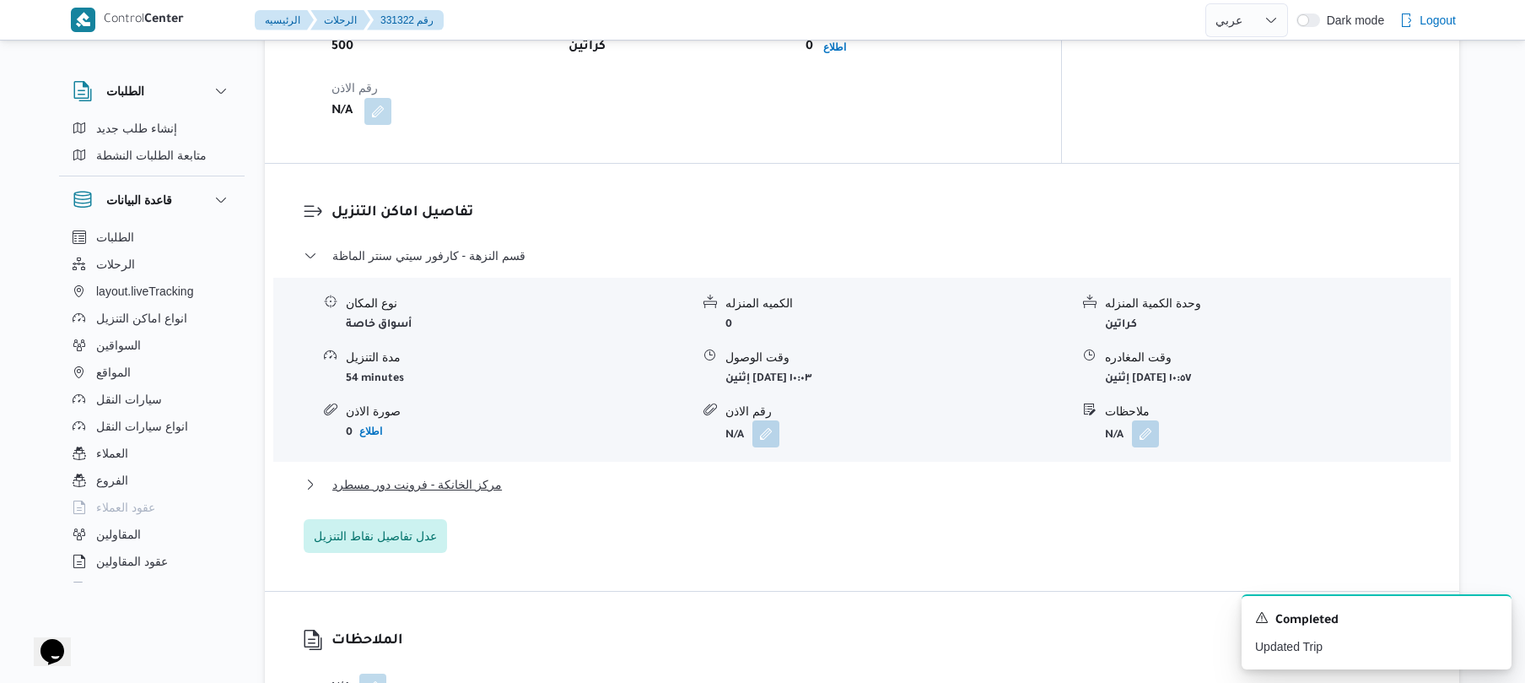 The image size is (1525, 683). Describe the element at coordinates (343, 47) in the screenshot. I see `b: 500` at that location.